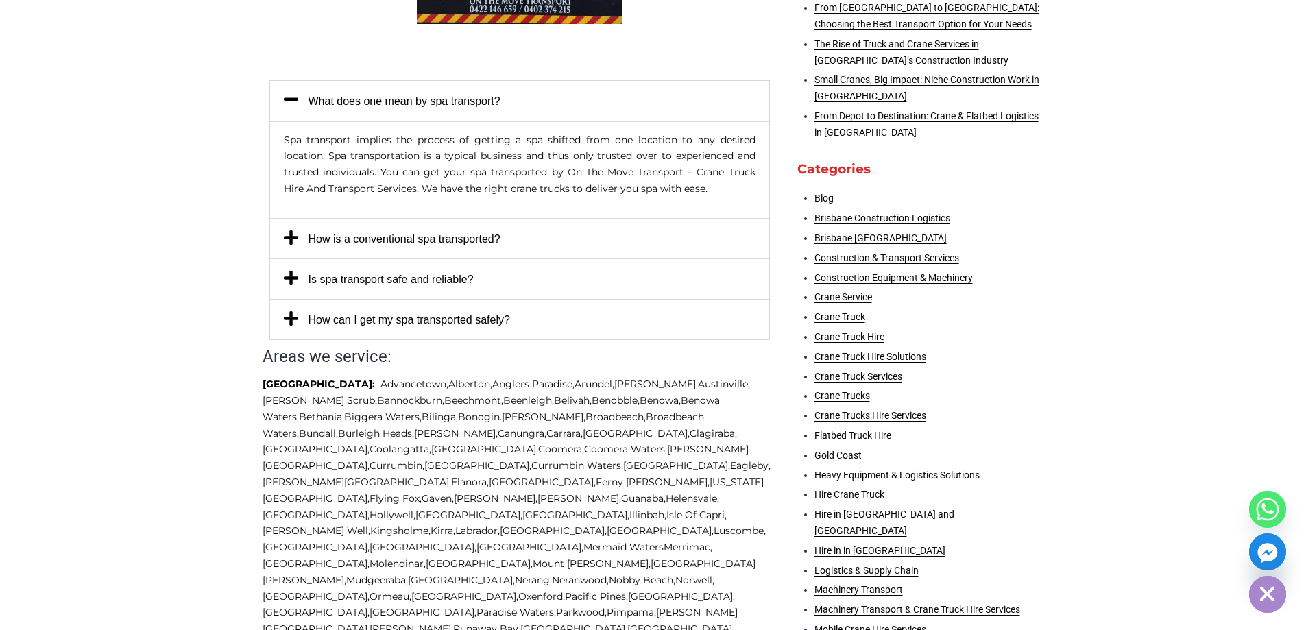  Describe the element at coordinates (577, 466) in the screenshot. I see `a: Currumbin Waters,` at that location.